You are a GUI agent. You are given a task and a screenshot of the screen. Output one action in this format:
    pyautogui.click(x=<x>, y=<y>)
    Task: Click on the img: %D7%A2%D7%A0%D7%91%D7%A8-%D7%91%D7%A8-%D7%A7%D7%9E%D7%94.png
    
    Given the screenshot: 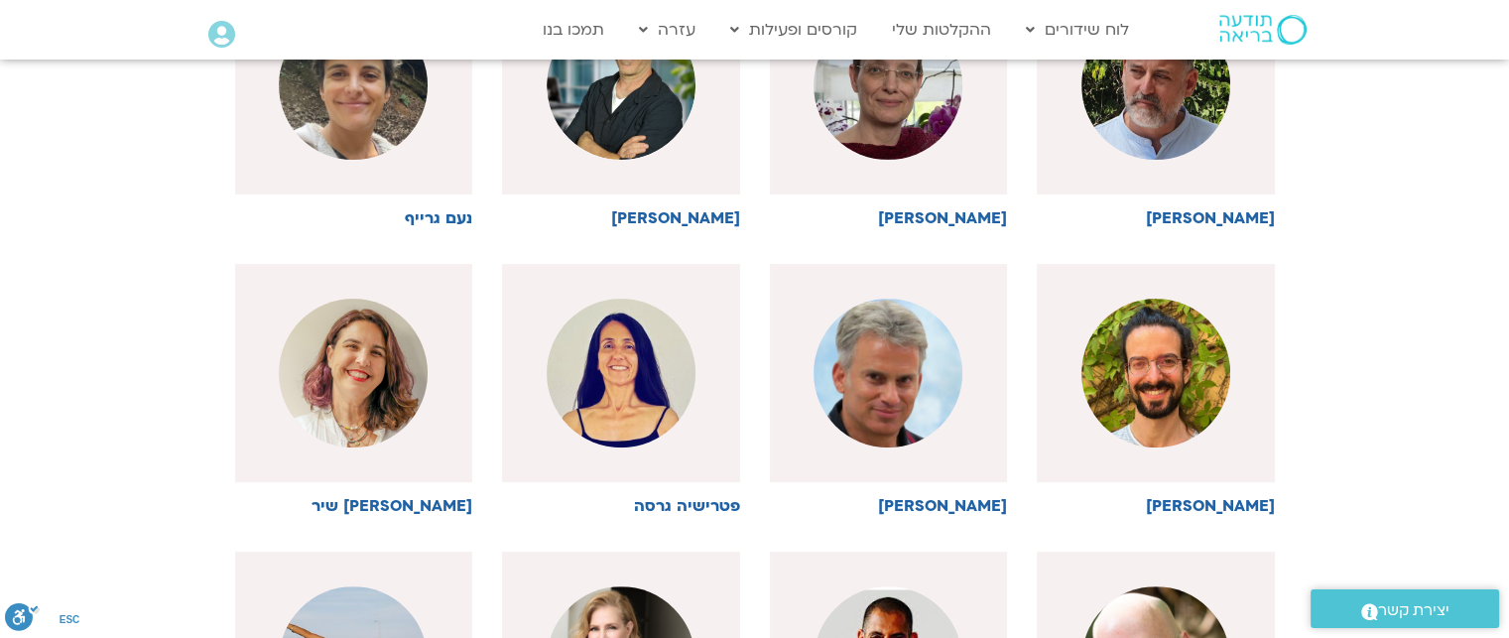 What is the action you would take?
    pyautogui.click(x=888, y=373)
    